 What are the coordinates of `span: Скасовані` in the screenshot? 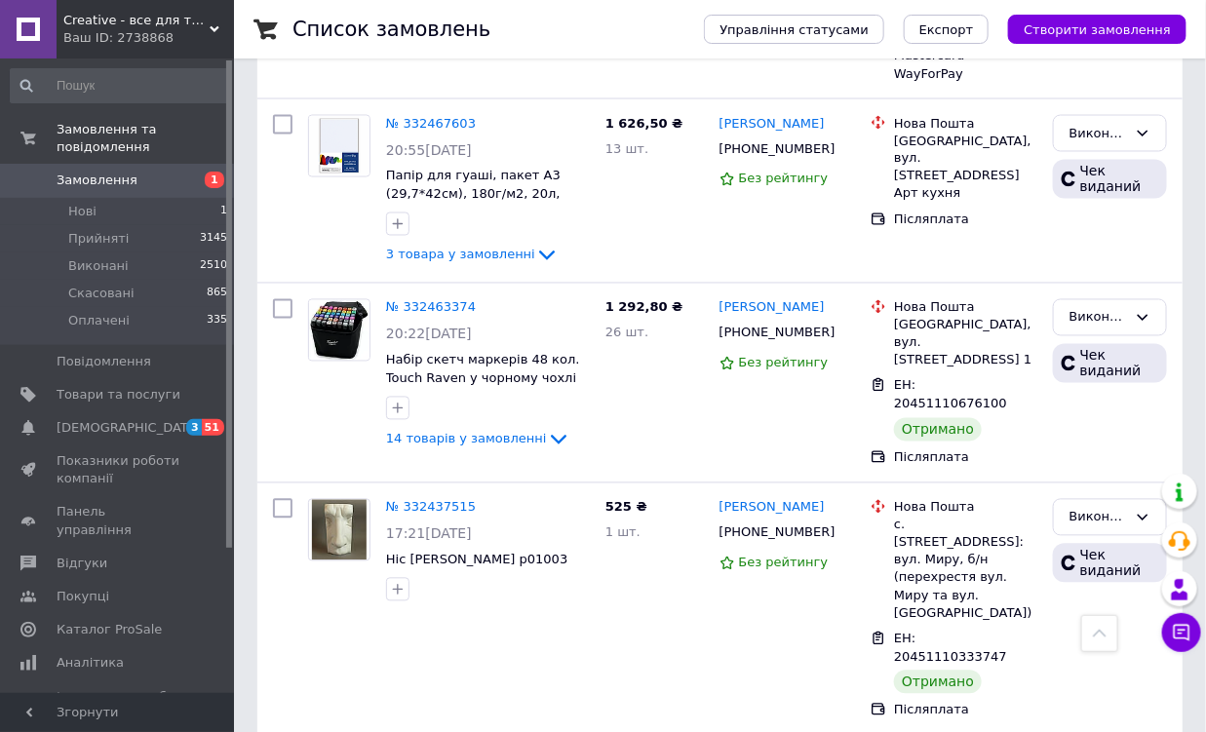 It's located at (101, 294).